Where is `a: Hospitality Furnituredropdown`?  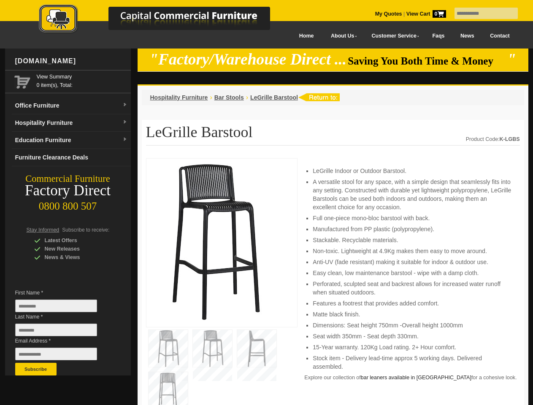
a: Hospitality Furnituredropdown is located at coordinates (71, 123).